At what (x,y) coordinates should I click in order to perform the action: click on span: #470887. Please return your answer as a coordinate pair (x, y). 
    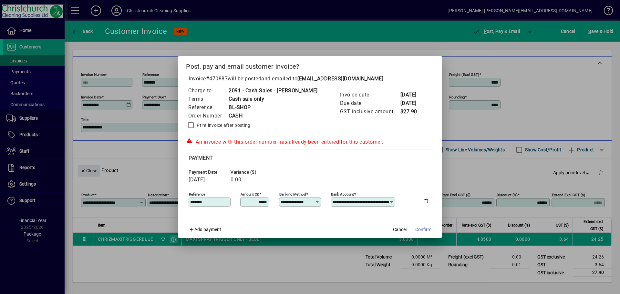
    Looking at the image, I should click on (217, 78).